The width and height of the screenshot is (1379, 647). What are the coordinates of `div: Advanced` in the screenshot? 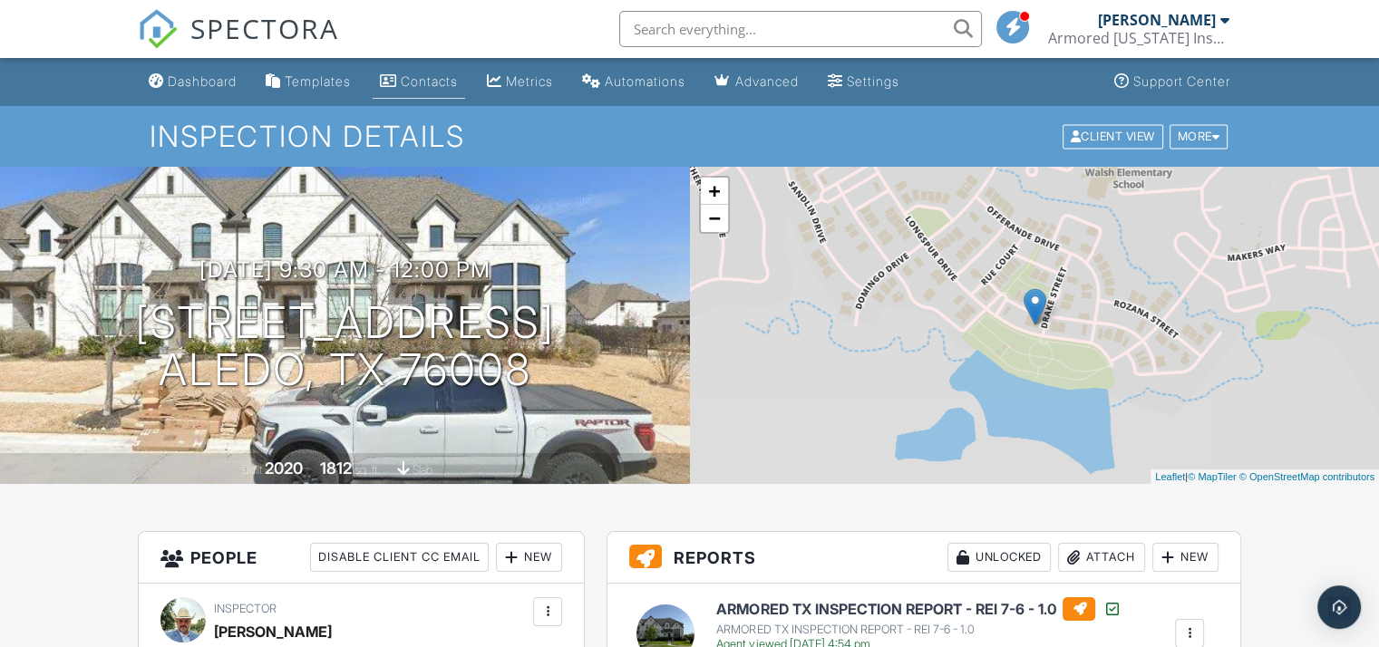 It's located at (767, 81).